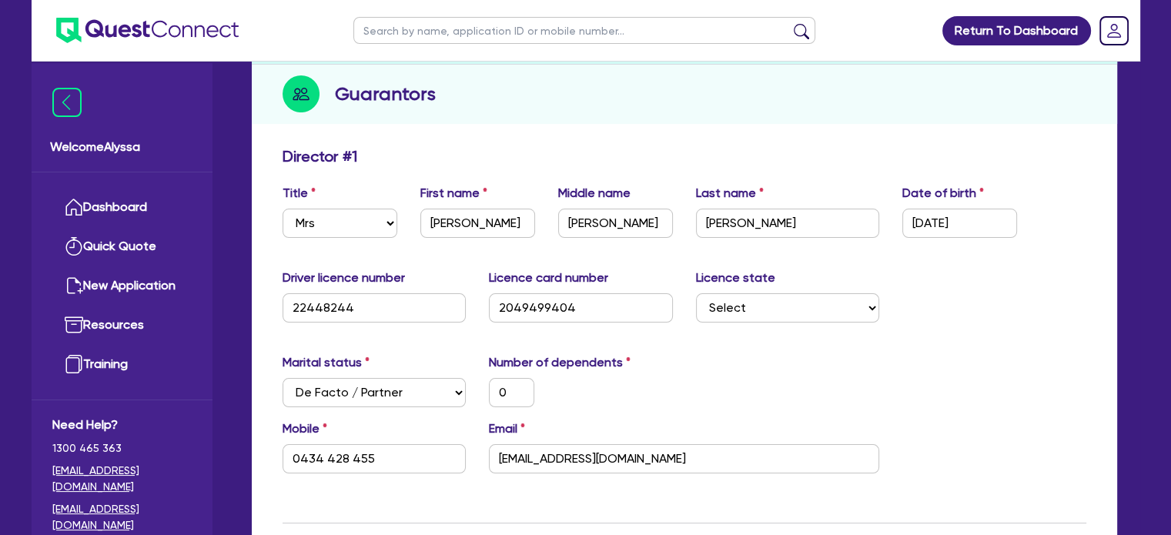  I want to click on img: quest-connect-logo-blue, so click(147, 30).